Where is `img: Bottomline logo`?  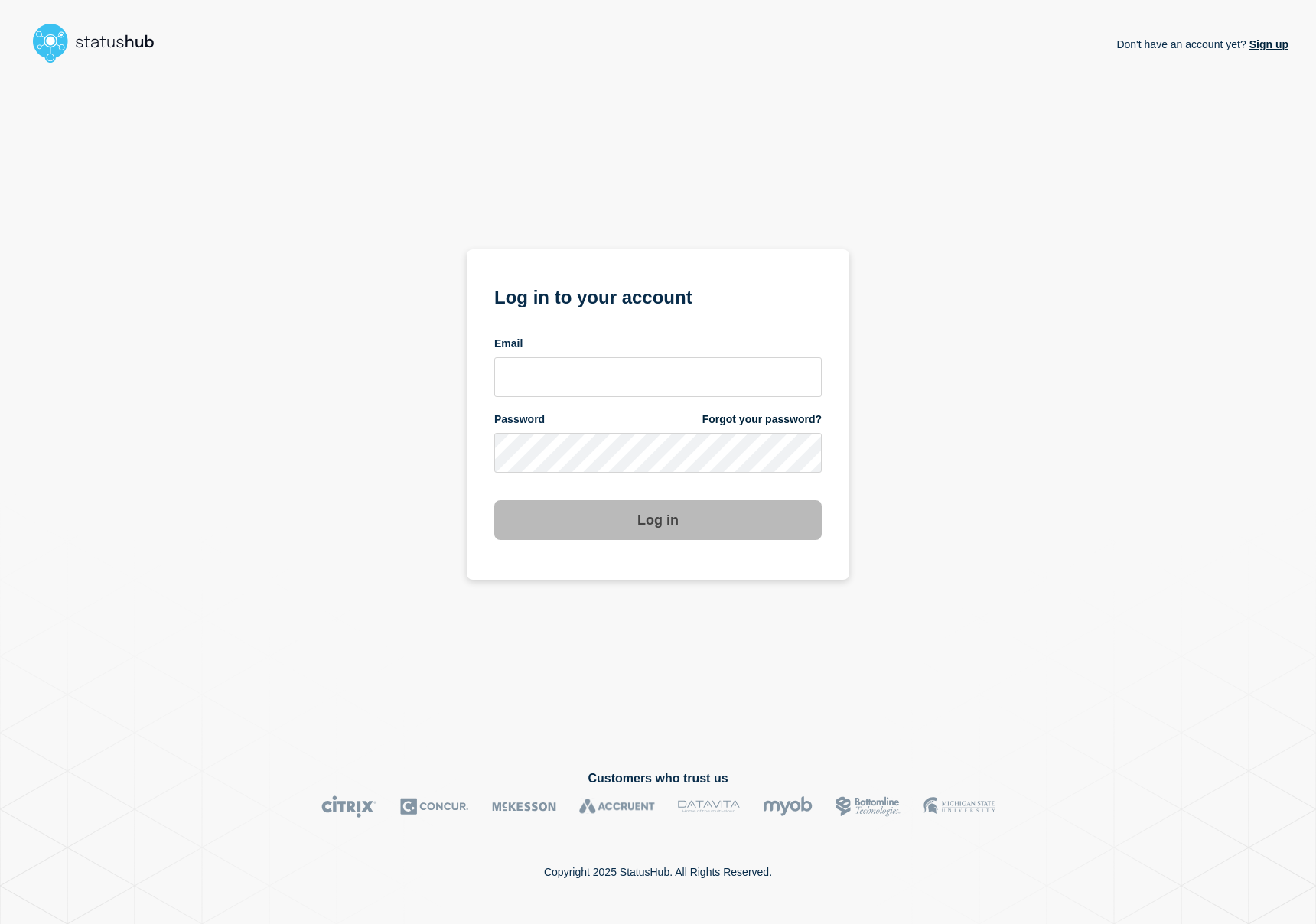
img: Bottomline logo is located at coordinates (868, 806).